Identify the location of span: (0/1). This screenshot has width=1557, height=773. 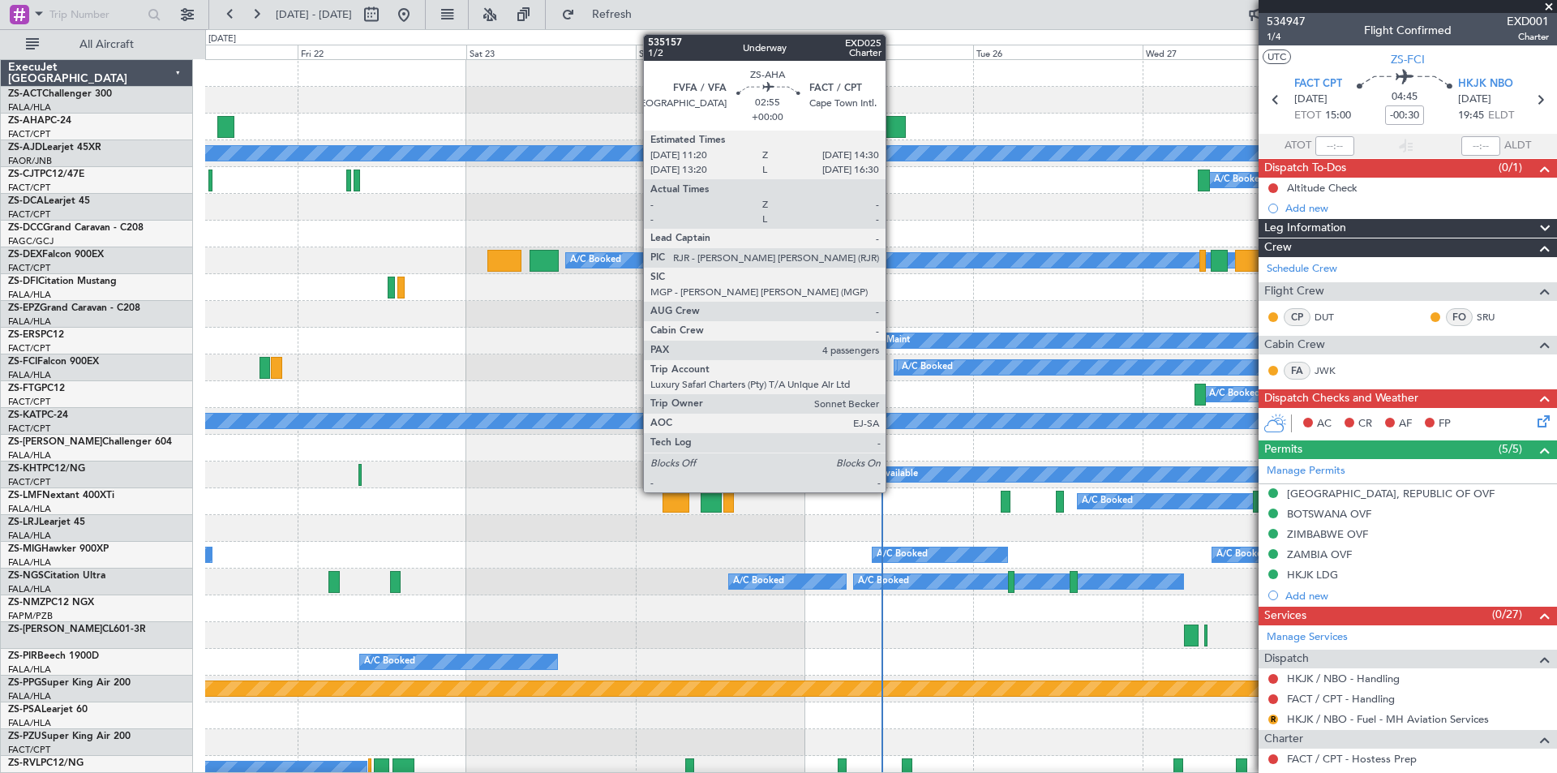
(1510, 167).